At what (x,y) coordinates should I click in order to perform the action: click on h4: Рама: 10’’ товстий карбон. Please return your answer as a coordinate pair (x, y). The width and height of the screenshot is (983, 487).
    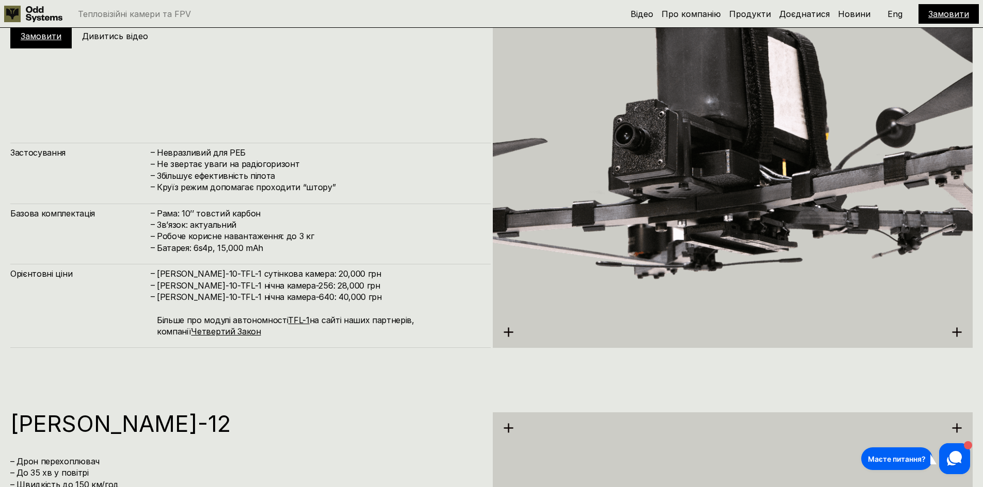
    Looking at the image, I should click on (318, 214).